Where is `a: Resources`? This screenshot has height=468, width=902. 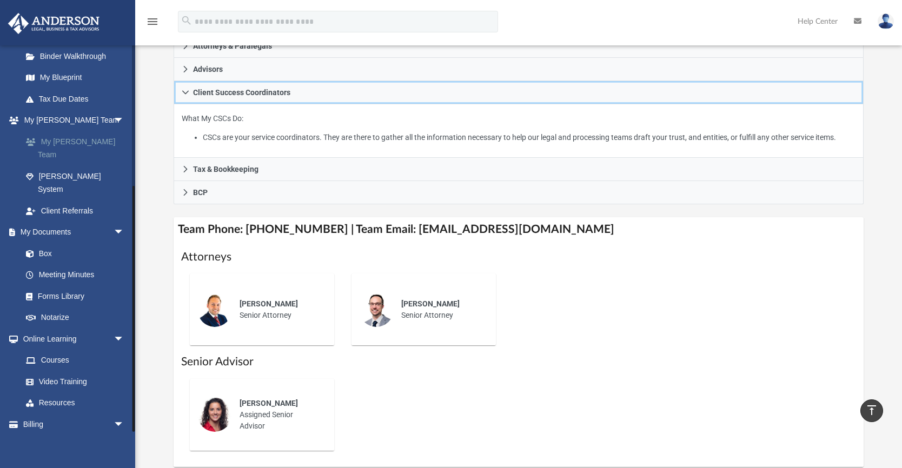
a: Resources is located at coordinates (75, 403).